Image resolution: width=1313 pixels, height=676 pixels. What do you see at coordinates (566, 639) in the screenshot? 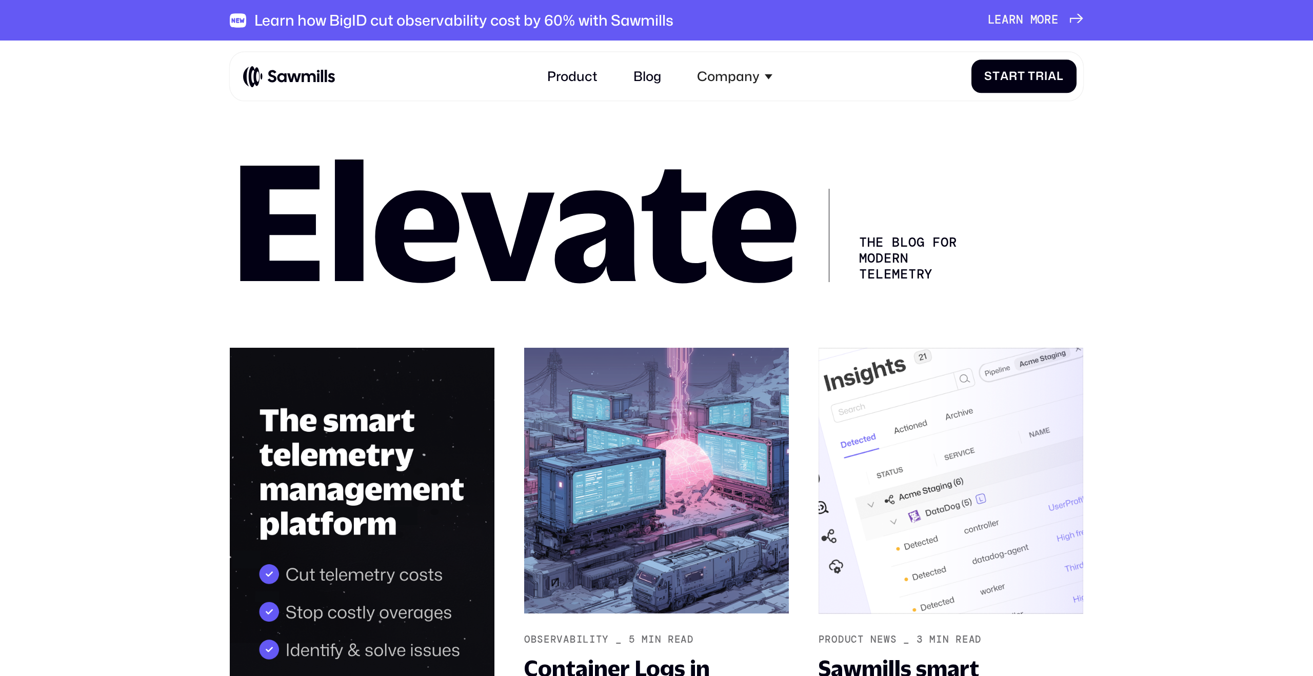
I see `div: Observability` at bounding box center [566, 639].